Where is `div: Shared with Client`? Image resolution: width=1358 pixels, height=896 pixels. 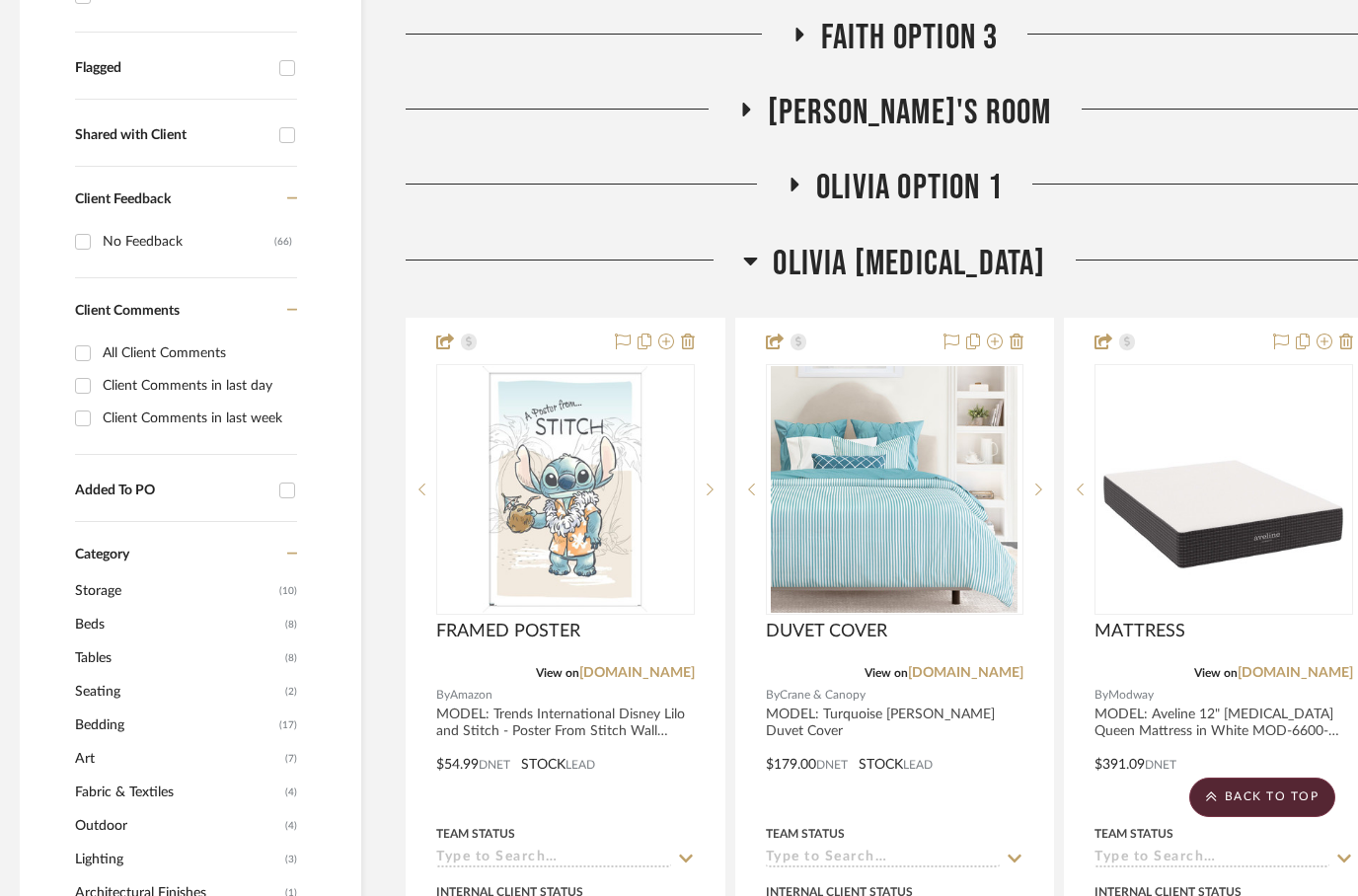 div: Shared with Client is located at coordinates (171, 136).